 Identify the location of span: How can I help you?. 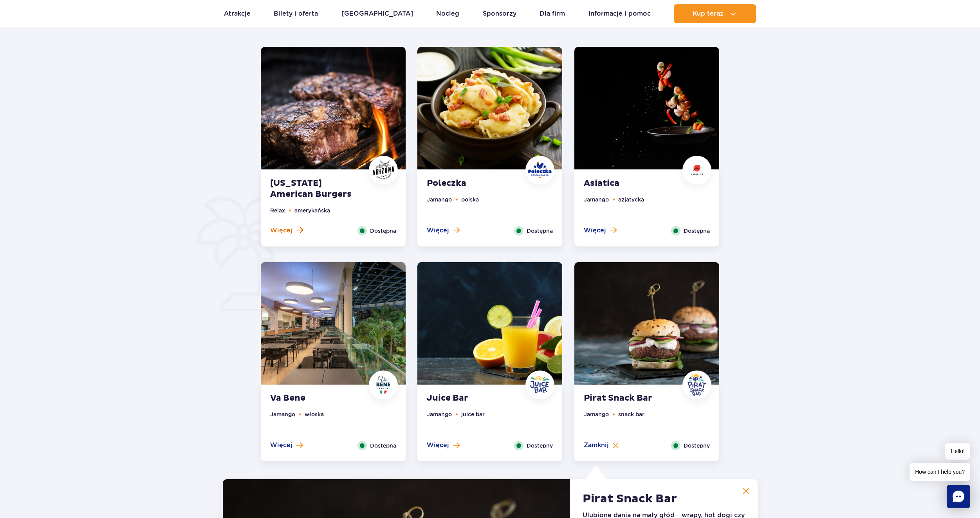
(940, 472).